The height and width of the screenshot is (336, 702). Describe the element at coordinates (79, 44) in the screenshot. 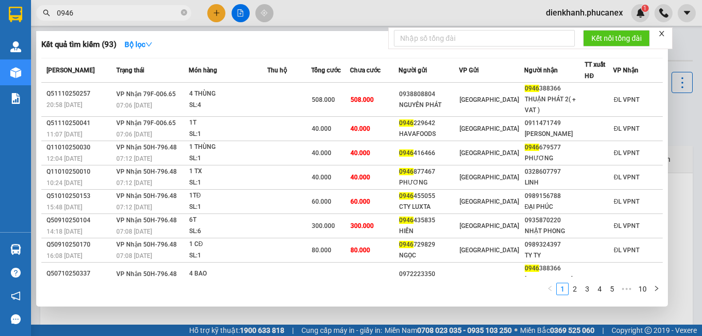

I see `h3: Kết quả tìm kiếm ( 93 )` at that location.